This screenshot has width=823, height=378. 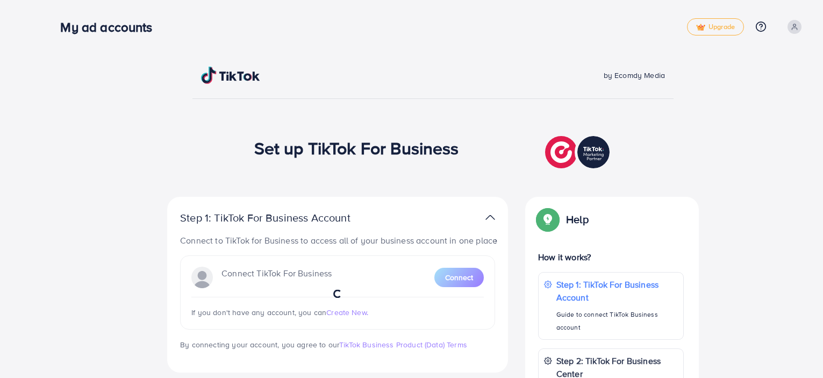 What do you see at coordinates (357, 148) in the screenshot?
I see `h1: Set up TikTok For Business` at bounding box center [357, 148].